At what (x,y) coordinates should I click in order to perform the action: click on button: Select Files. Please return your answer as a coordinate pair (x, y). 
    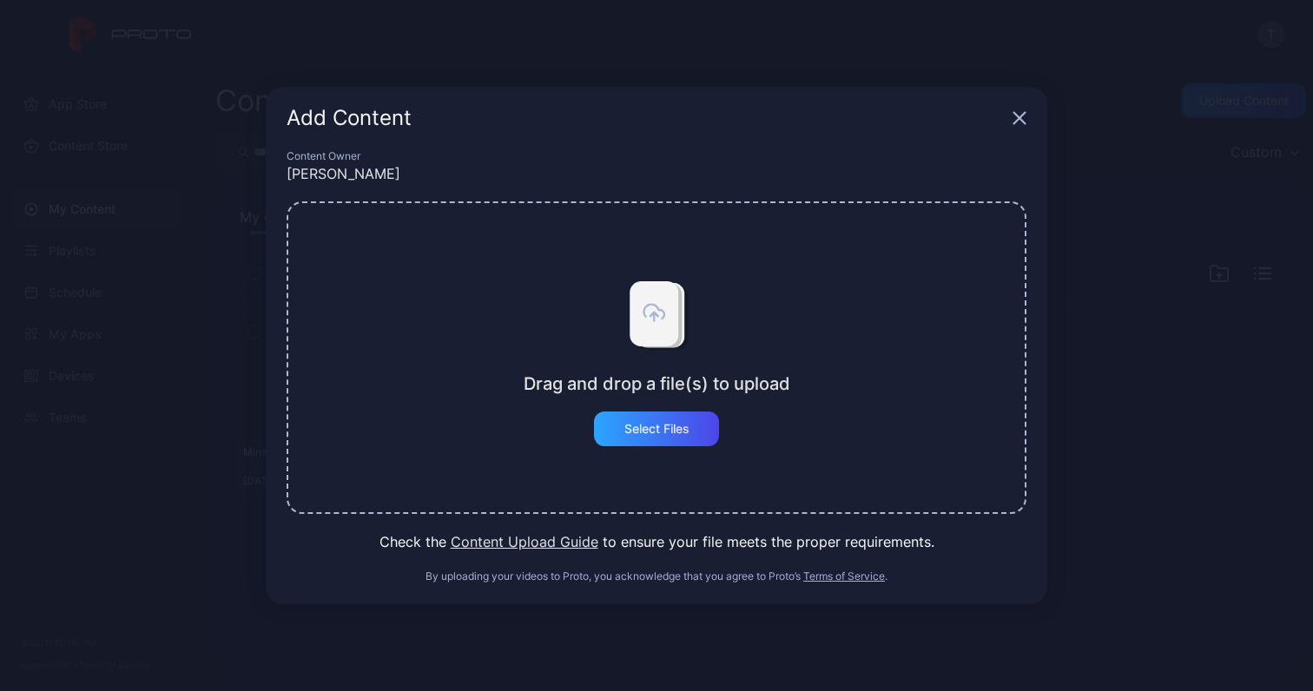
    Looking at the image, I should click on (656, 429).